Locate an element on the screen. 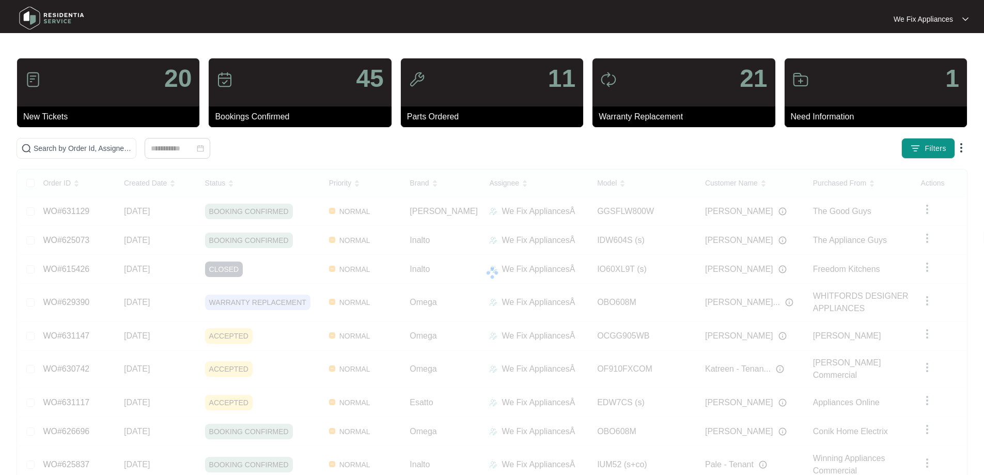  p: Need Information is located at coordinates (879, 117).